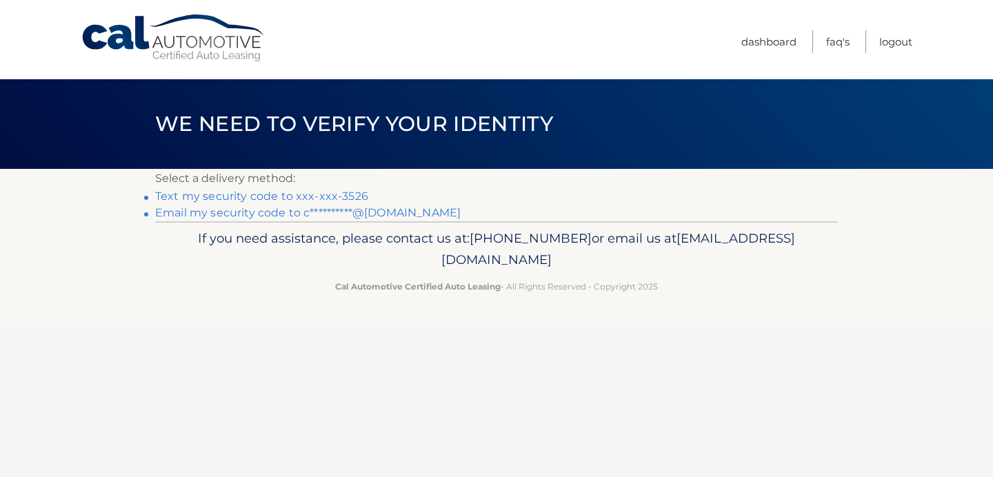  What do you see at coordinates (261, 196) in the screenshot?
I see `a: Text my security code to xxx-xxx-3526` at bounding box center [261, 196].